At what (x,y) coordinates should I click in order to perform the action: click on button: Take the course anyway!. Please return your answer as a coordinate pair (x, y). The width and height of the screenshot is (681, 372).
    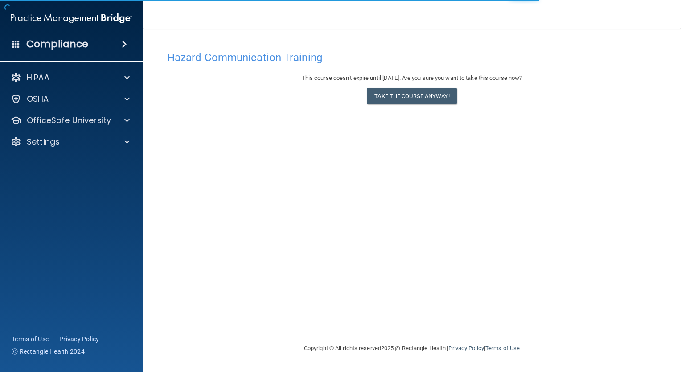
    Looking at the image, I should click on (412, 96).